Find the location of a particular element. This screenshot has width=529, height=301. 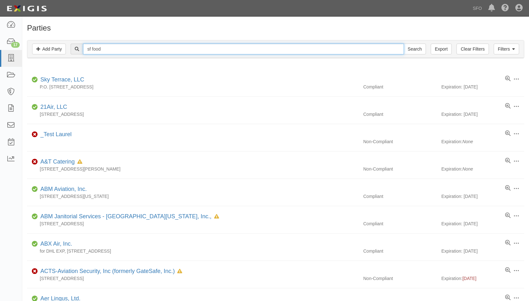

div: ABM Janitorial Services - Northern California, Inc., is located at coordinates (128, 217).